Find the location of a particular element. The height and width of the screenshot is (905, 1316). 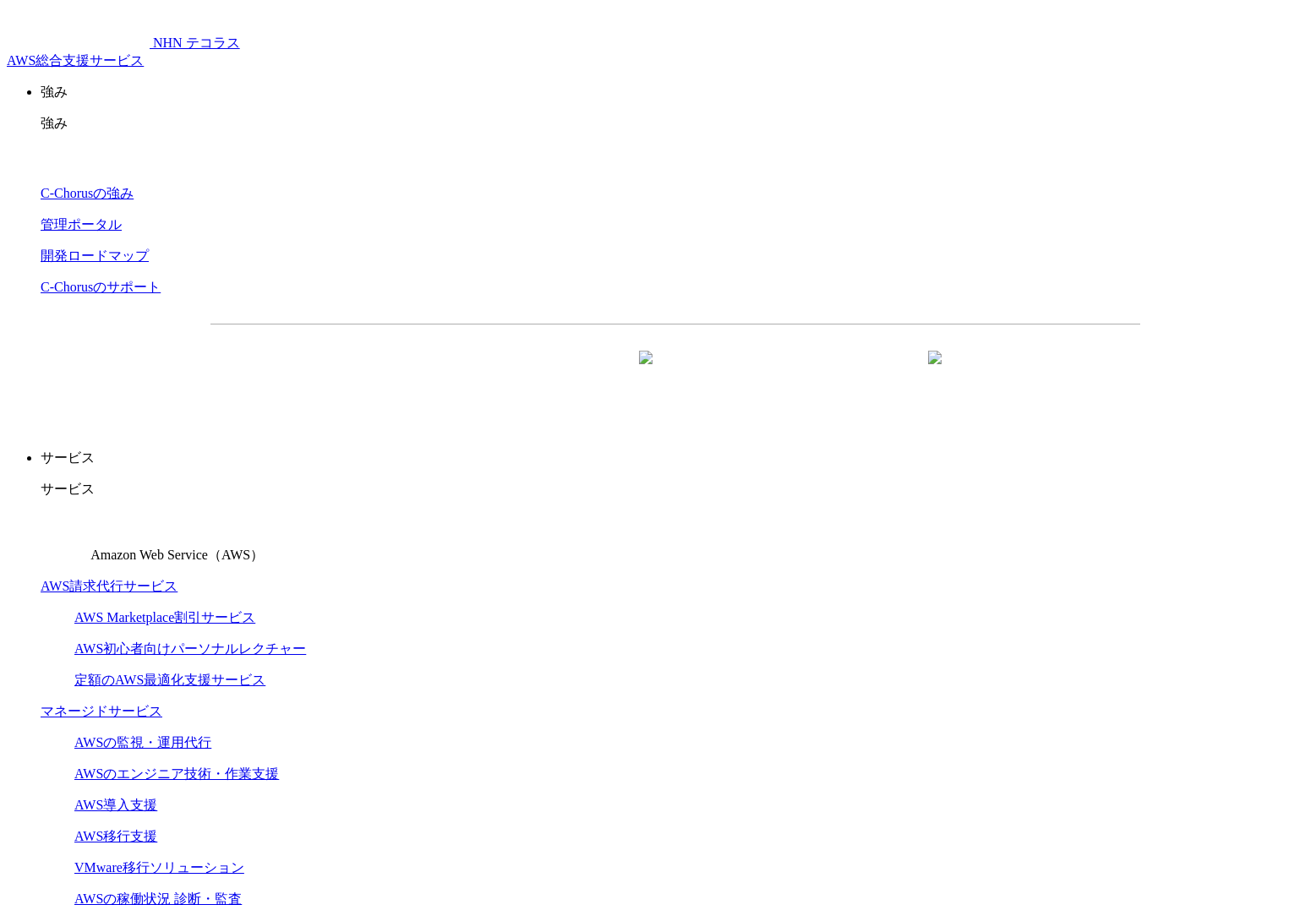

a: 開発ロードマップ is located at coordinates (95, 255).